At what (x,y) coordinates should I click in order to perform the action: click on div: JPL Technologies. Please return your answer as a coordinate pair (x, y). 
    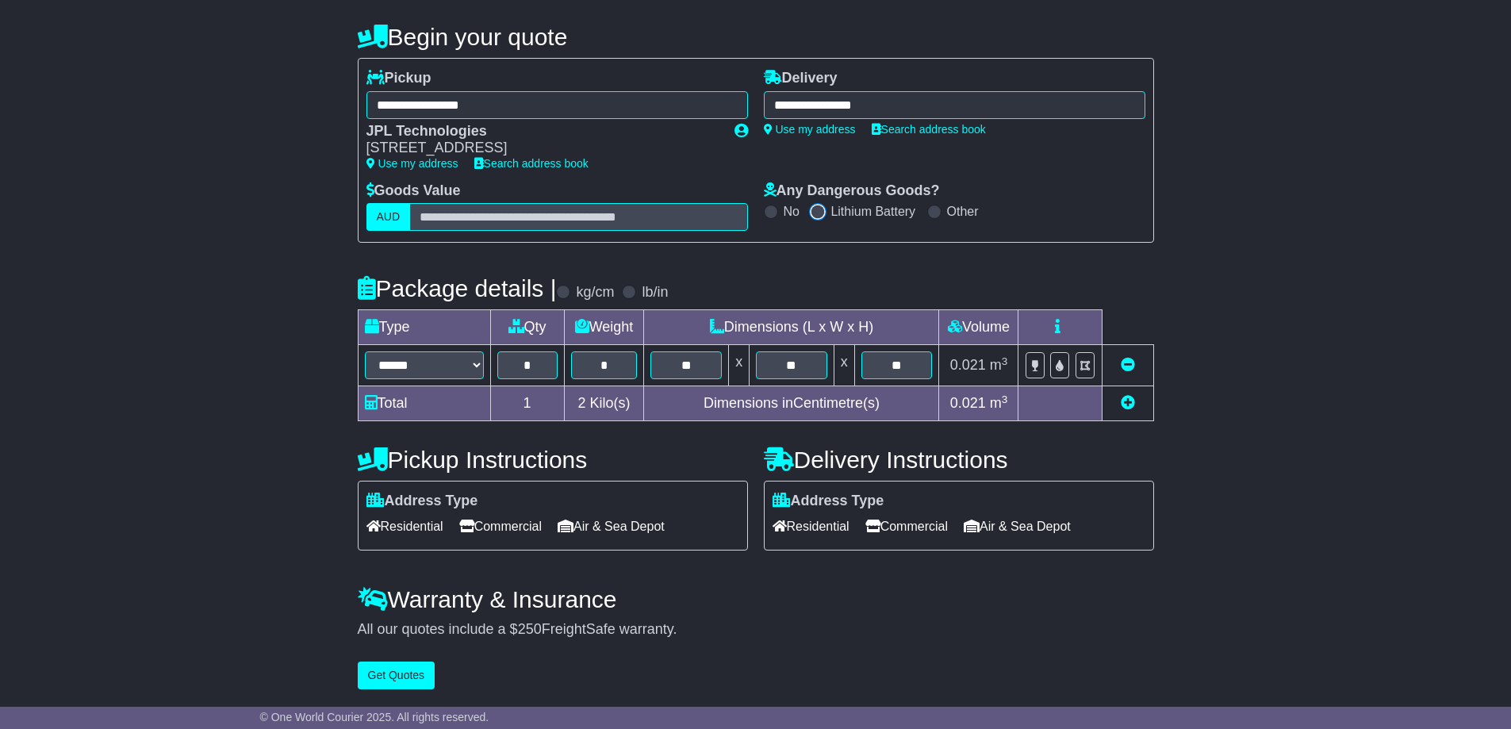
    Looking at the image, I should click on (542, 132).